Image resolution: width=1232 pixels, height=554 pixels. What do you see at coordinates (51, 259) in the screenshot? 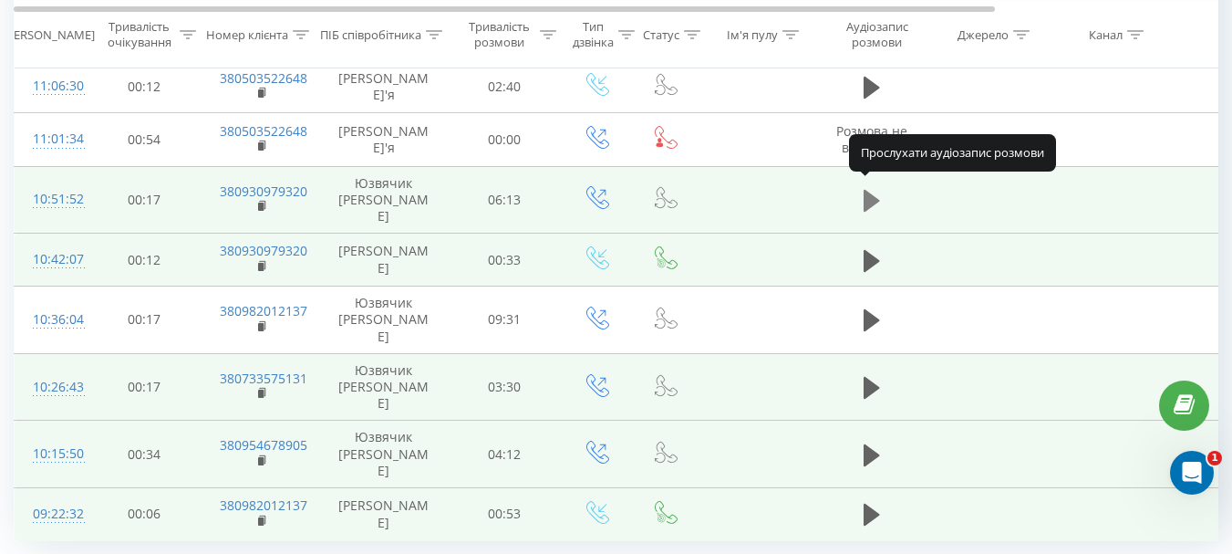
I see `div: 10:42:07` at bounding box center [51, 259].